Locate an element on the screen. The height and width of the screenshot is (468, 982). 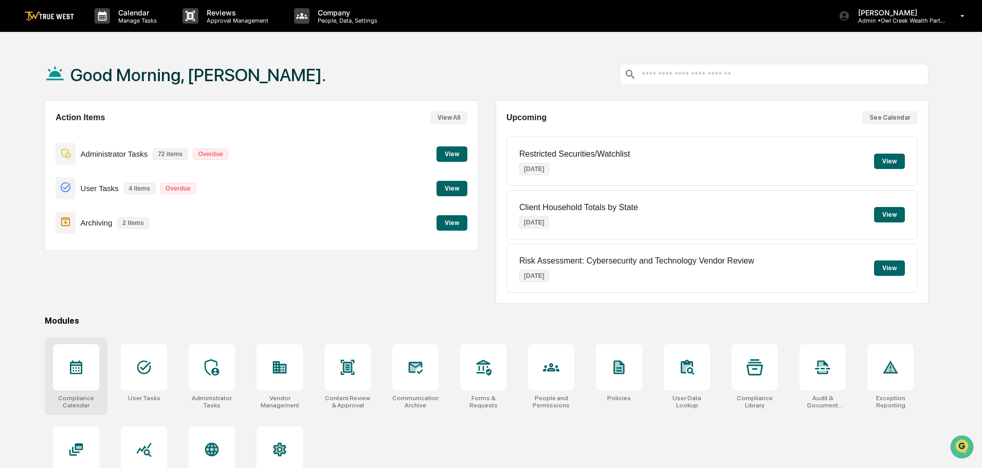
div: Communications Archive is located at coordinates (415, 402).